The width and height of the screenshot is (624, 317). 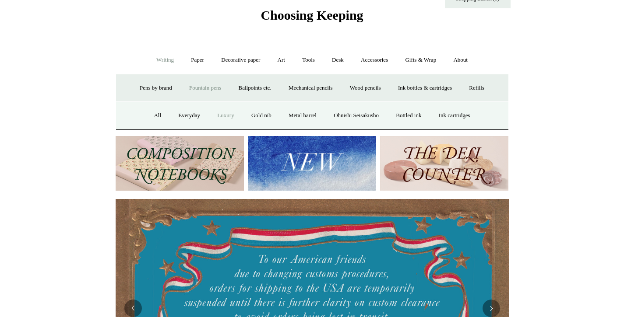 What do you see at coordinates (408, 116) in the screenshot?
I see `a: Bottled ink` at bounding box center [408, 116].